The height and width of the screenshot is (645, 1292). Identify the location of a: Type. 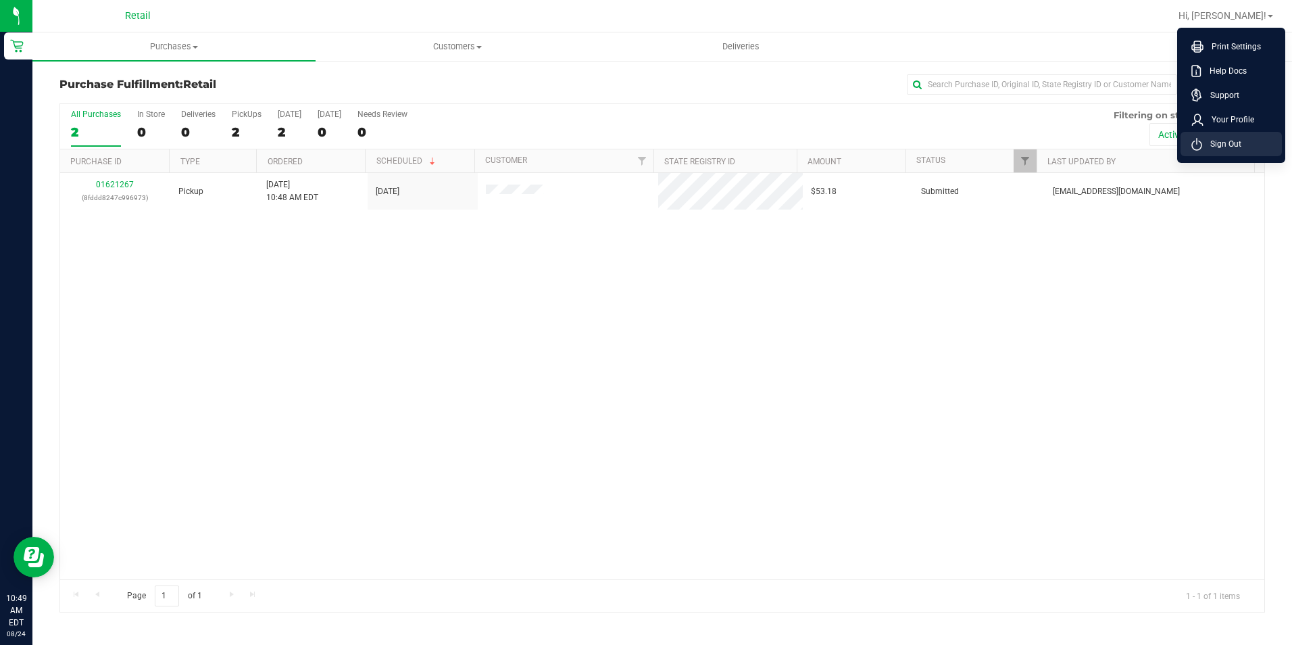
(190, 162).